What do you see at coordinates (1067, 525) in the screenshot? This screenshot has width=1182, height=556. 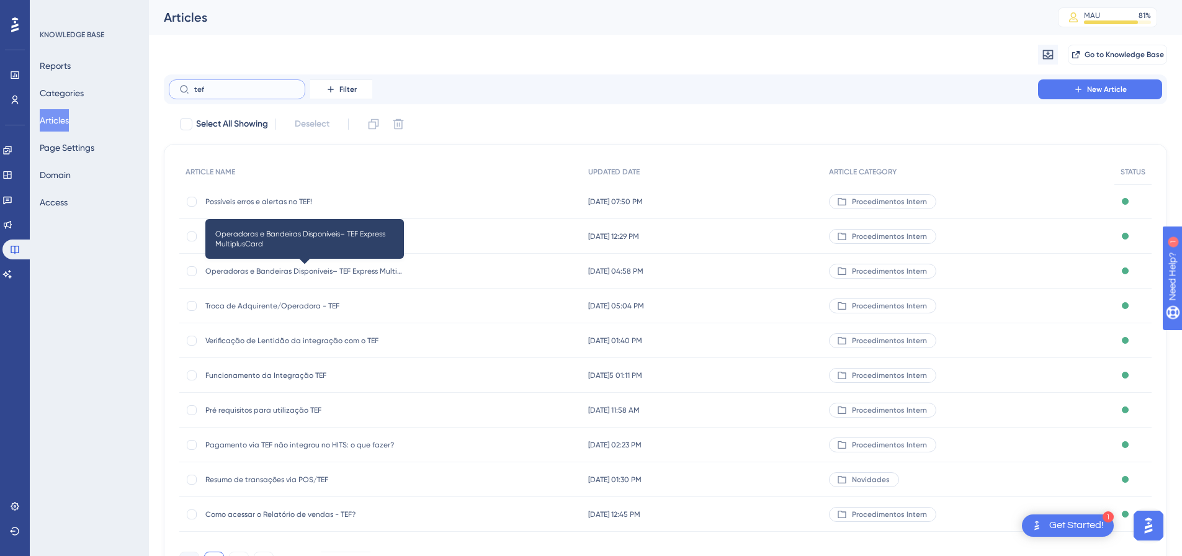 I see `div: Open Get Started! checklist, remaining modules: 1` at bounding box center [1067, 525].